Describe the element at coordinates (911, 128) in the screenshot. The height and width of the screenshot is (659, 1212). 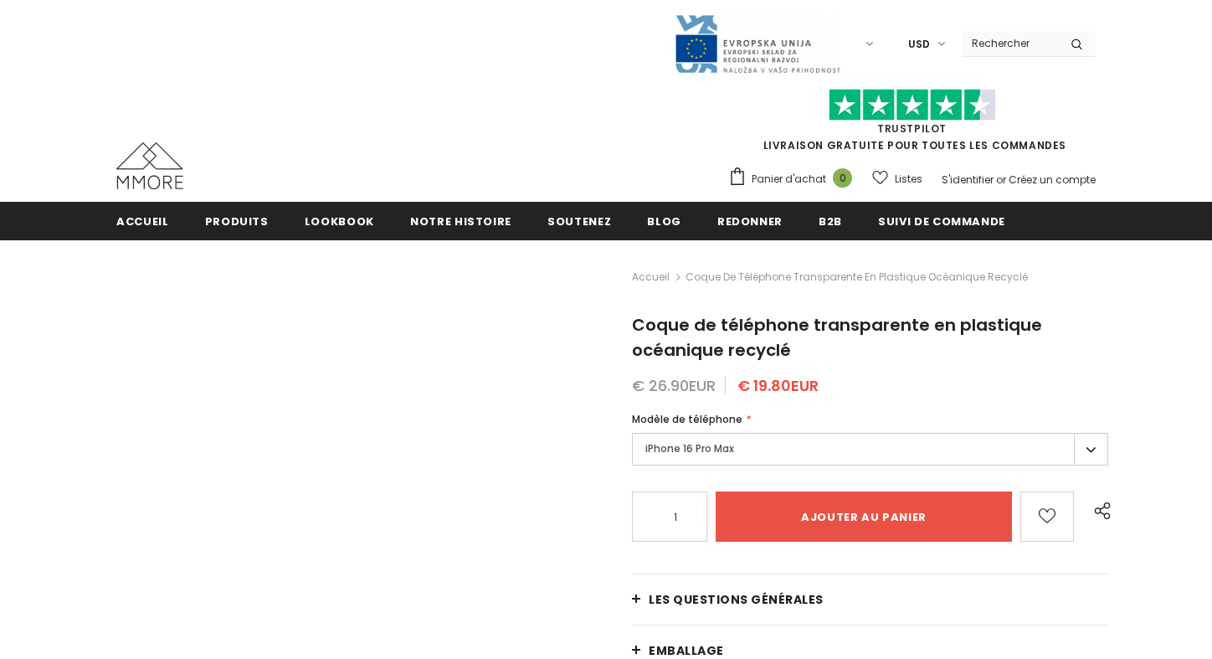
I see `a: TrustPilot` at that location.